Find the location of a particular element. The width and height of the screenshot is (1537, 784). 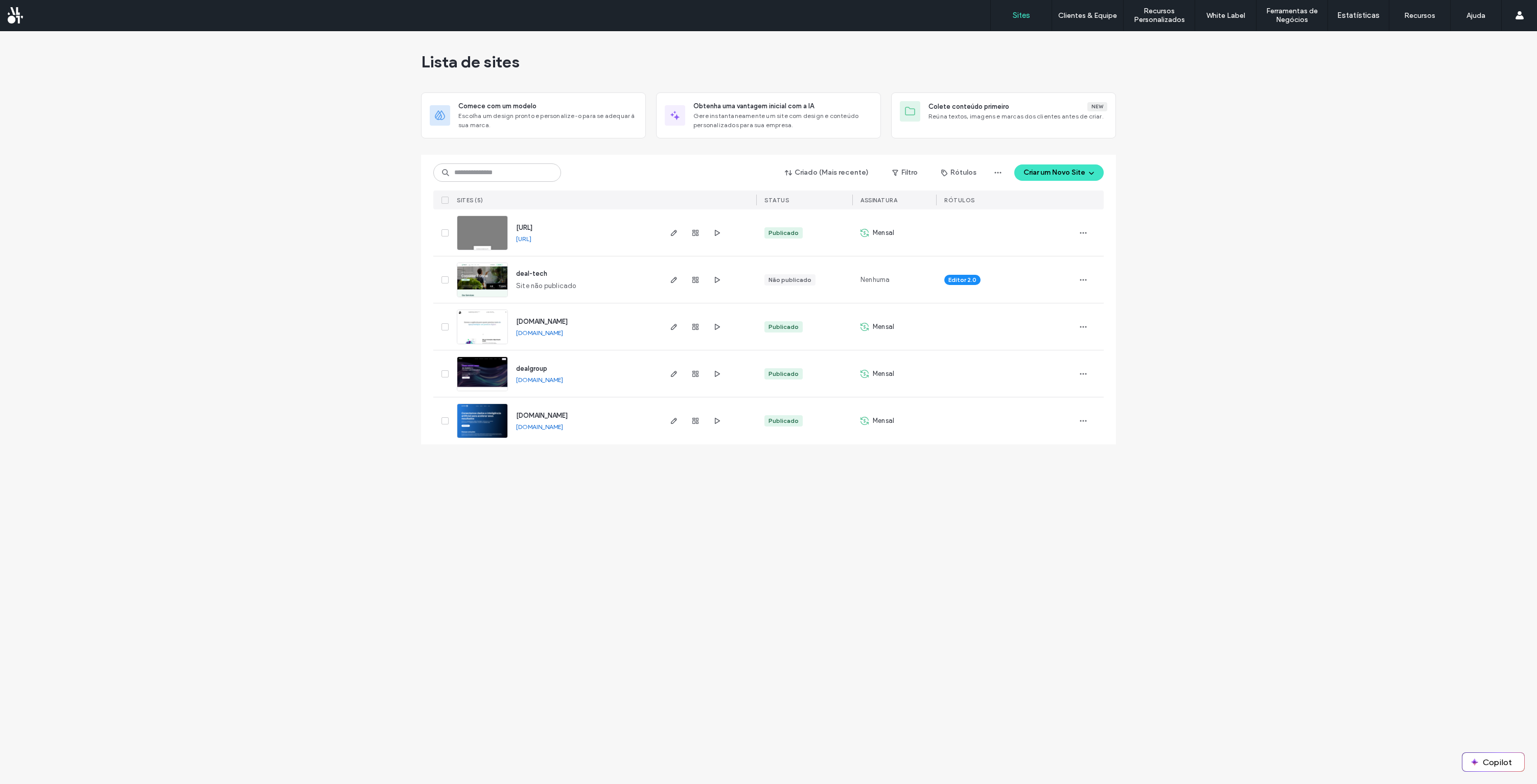

label: Sites is located at coordinates (1022, 16).